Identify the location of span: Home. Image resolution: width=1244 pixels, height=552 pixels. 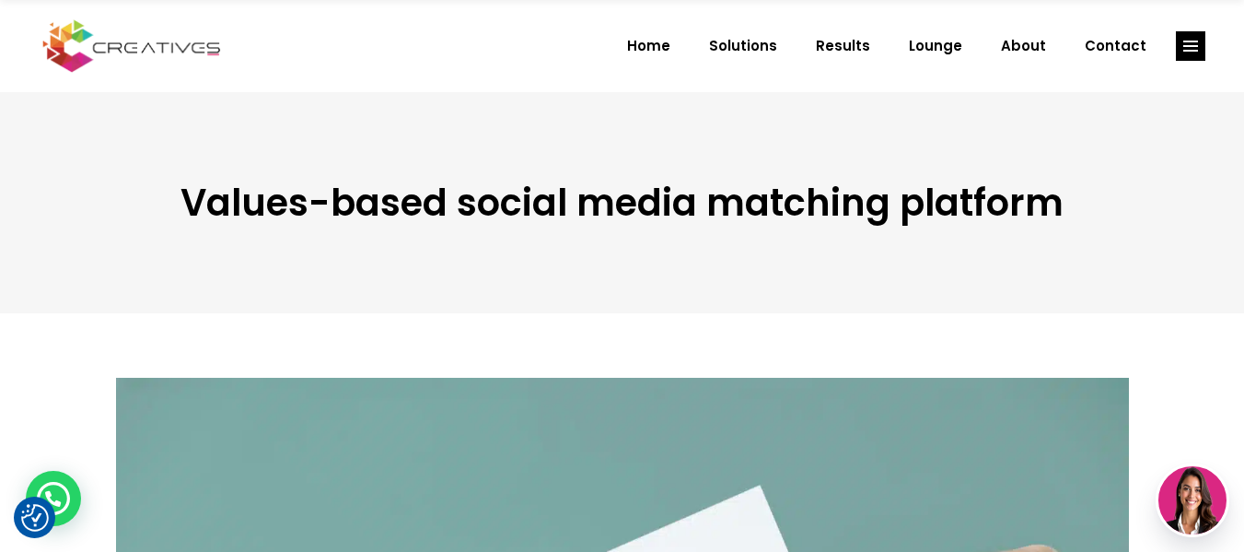
(648, 46).